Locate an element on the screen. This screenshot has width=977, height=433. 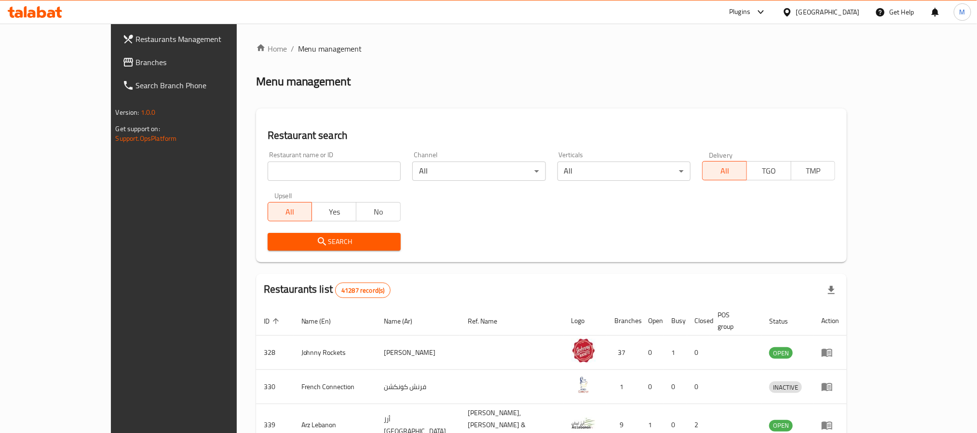
span: Search Branch Phone is located at coordinates (201, 85).